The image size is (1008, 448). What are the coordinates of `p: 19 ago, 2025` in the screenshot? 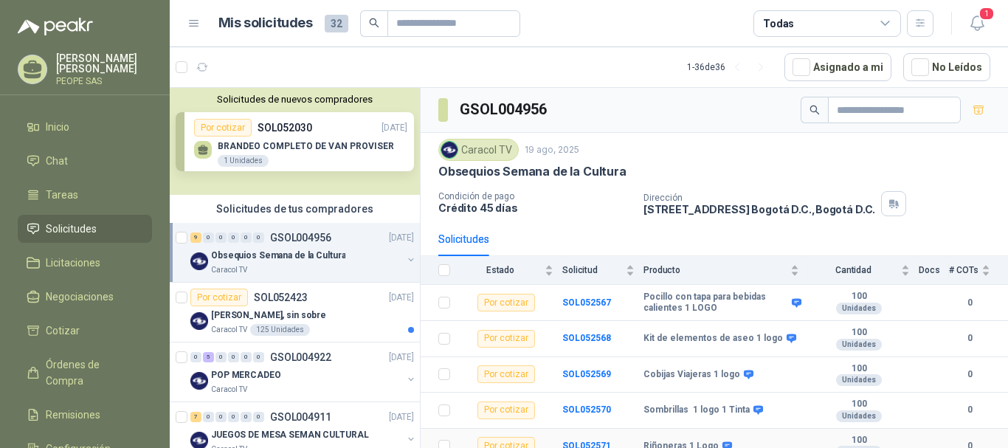 It's located at (552, 150).